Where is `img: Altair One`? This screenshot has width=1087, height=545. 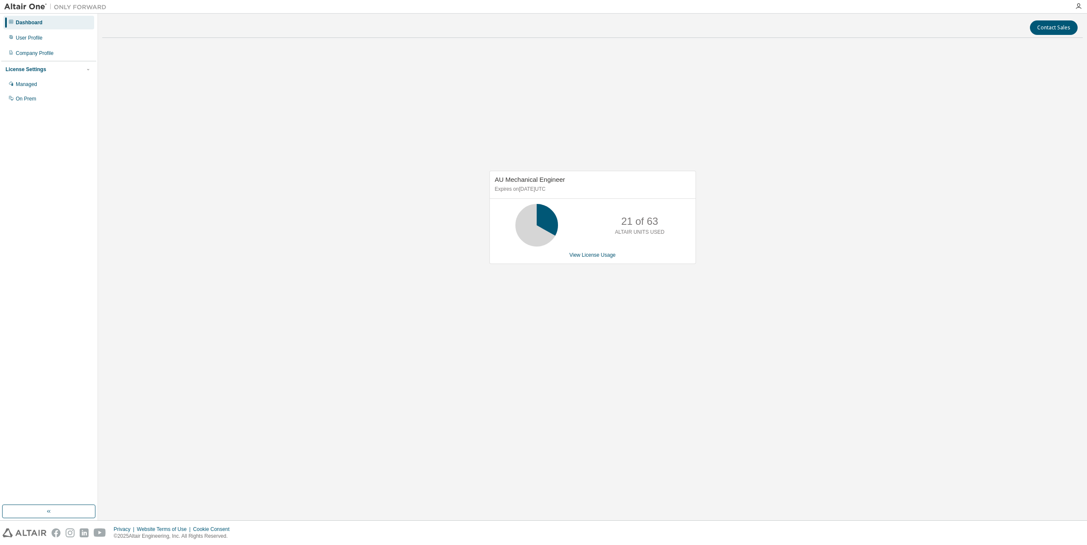
img: Altair One is located at coordinates (57, 7).